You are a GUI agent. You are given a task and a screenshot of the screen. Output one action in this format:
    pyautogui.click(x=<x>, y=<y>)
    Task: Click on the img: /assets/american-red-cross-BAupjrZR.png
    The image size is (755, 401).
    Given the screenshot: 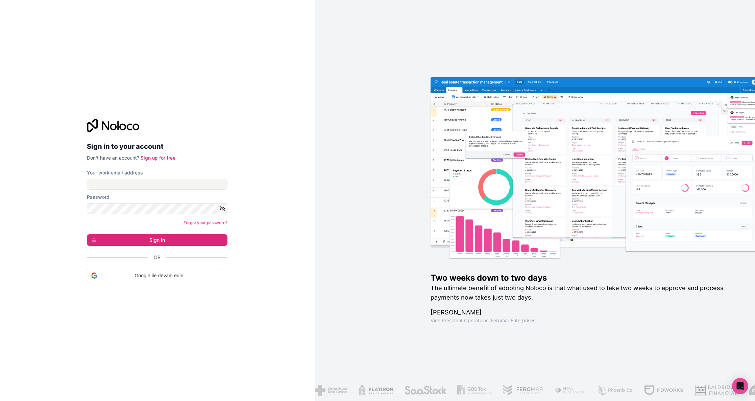 What is the action you would take?
    pyautogui.click(x=330, y=390)
    